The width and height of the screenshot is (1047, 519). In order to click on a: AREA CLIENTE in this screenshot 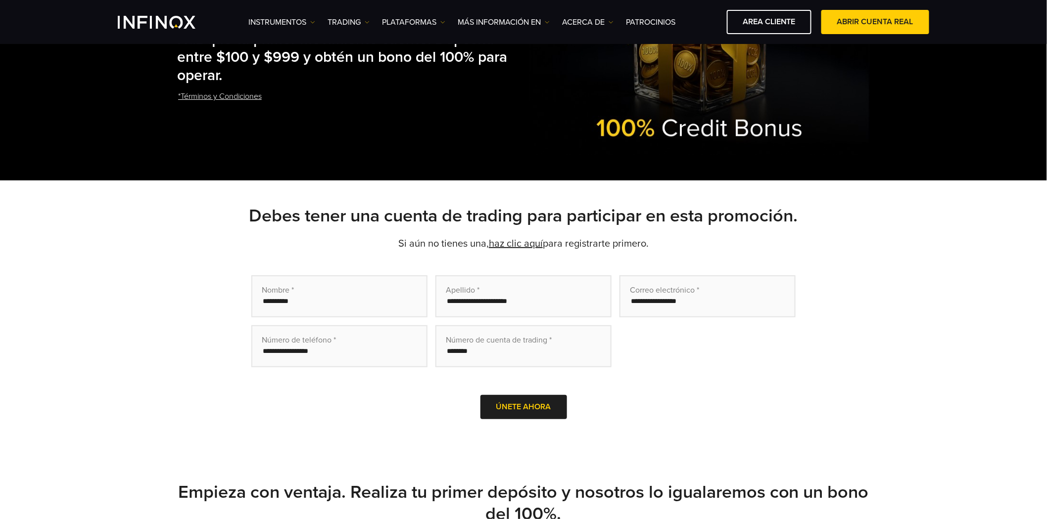, I will do `click(769, 22)`.